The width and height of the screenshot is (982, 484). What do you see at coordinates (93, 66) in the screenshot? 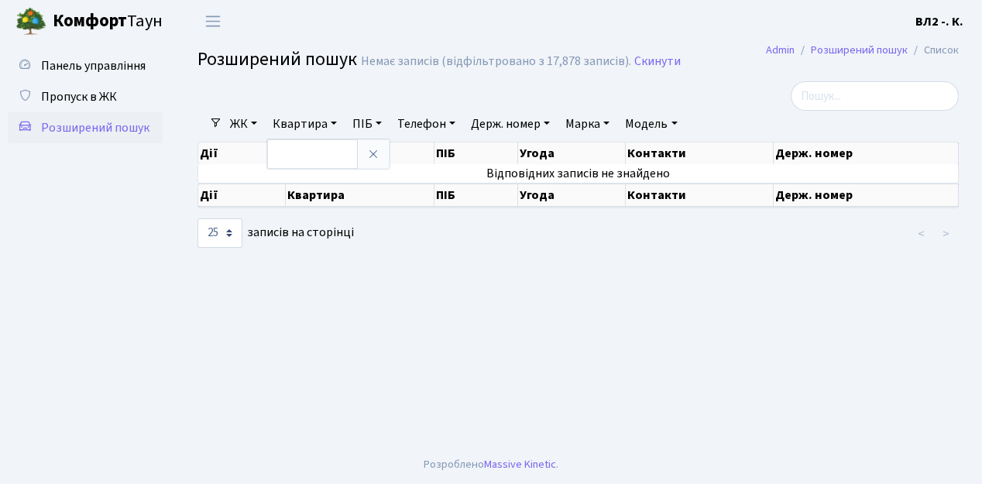
I see `span: Панель управління` at bounding box center [93, 66].